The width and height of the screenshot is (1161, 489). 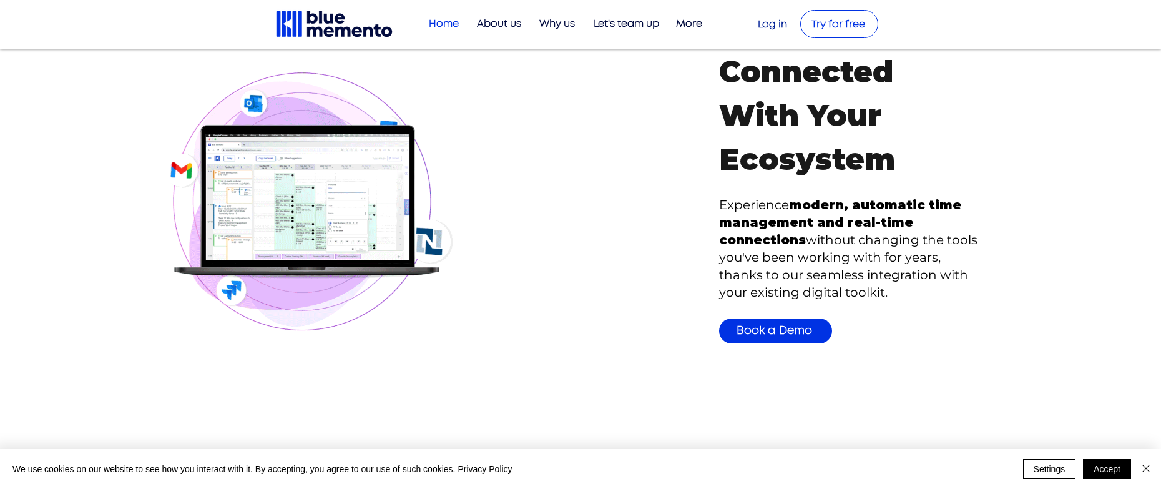 What do you see at coordinates (689, 24) in the screenshot?
I see `p: More` at bounding box center [689, 24].